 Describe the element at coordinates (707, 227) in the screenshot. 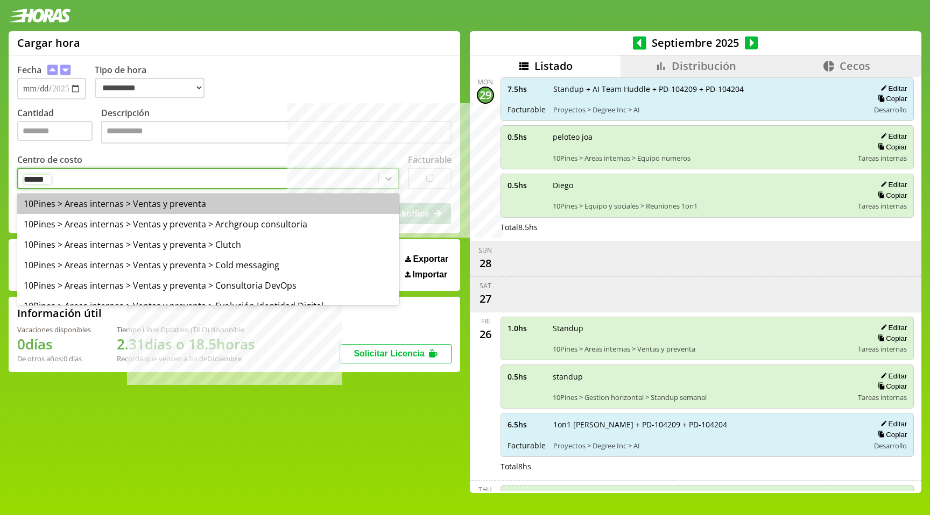

I see `div: Total 8.5 hs` at that location.